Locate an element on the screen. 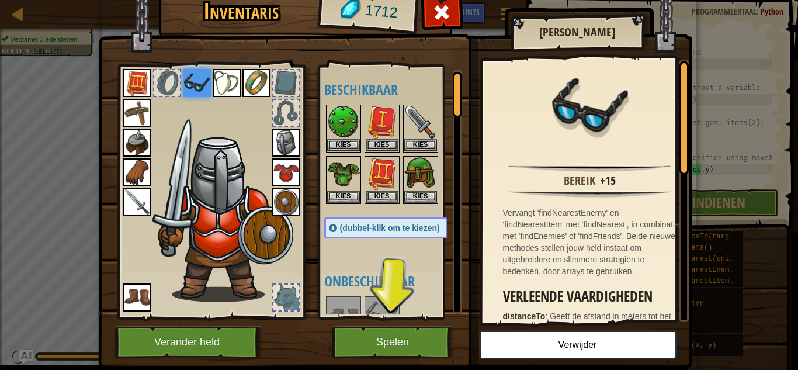  strong: distanceTo is located at coordinates (524, 316).